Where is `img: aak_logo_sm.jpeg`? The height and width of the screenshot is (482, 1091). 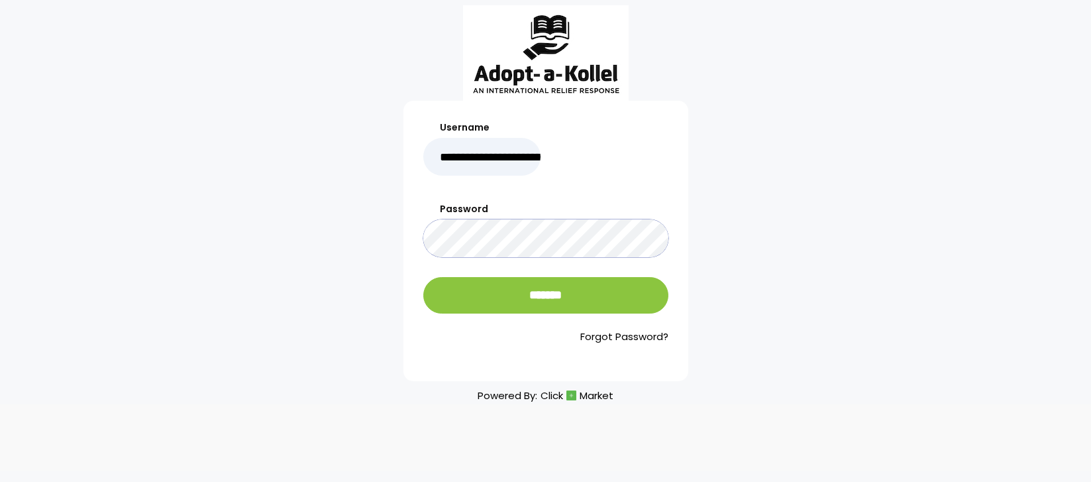
img: aak_logo_sm.jpeg is located at coordinates (546, 53).